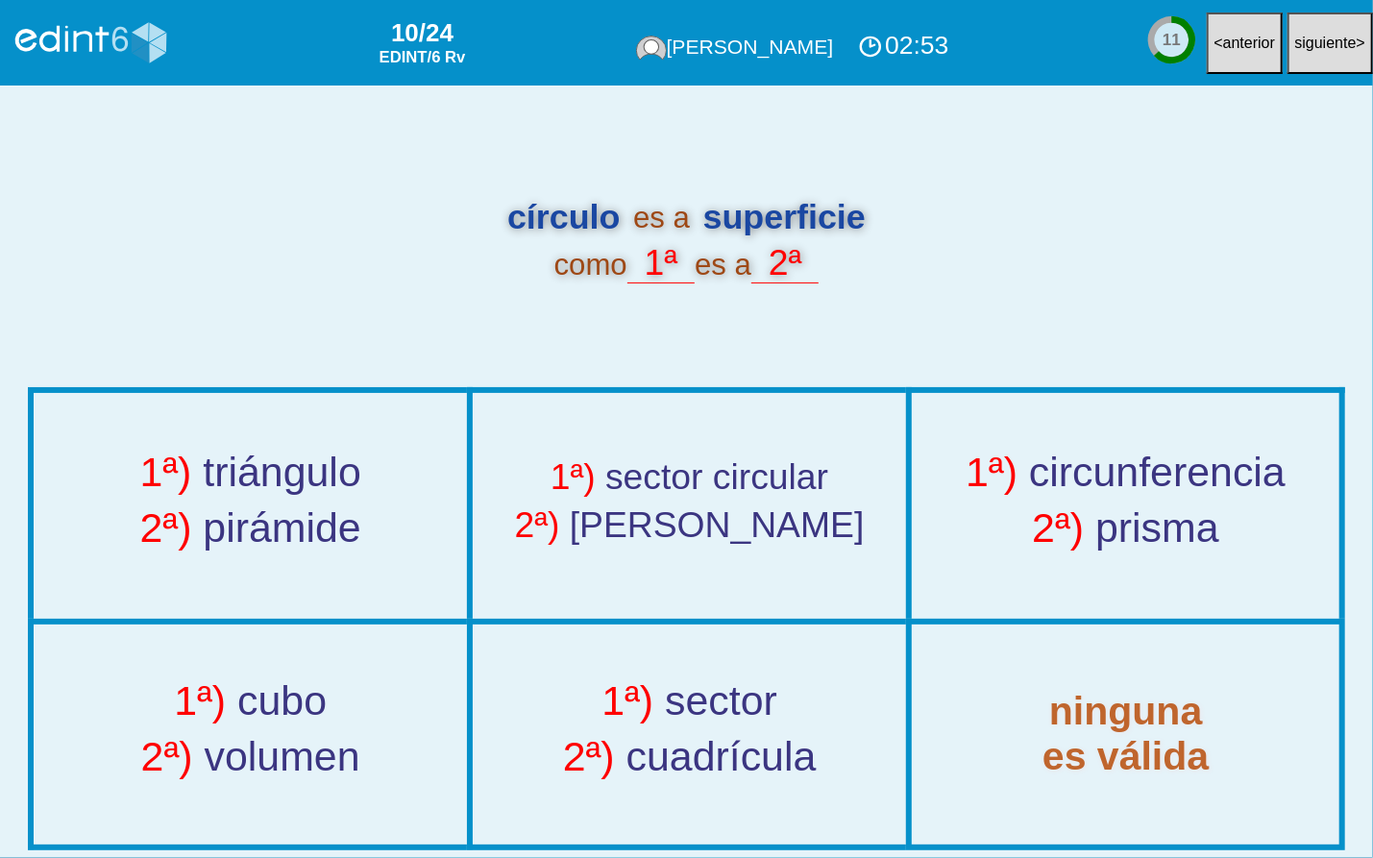  I want to click on div: Persona a la que se aplica este test, so click(734, 48).